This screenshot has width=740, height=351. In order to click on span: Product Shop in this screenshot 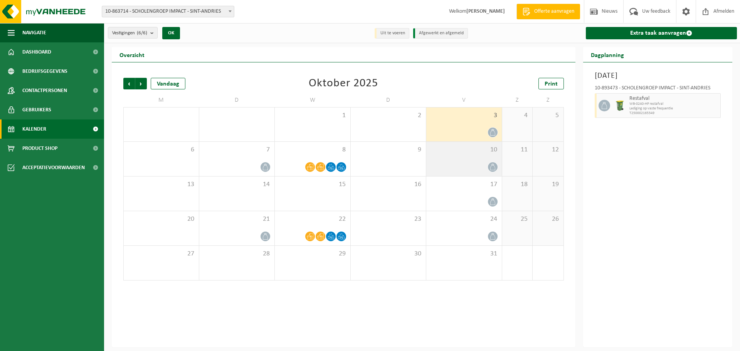, I will do `click(40, 148)`.